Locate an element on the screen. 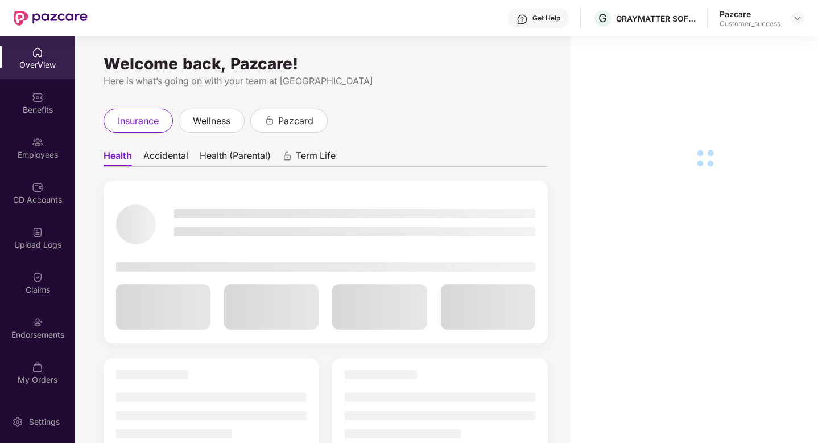 The height and width of the screenshot is (443, 818). img: svg+xml;base64,PHN2ZyBpZD0iU2V0dGluZy0yMHgyMCIgeG1sbnM9Imh0dHA6Ly93d3cudzMub3JnLzIwMDAvc3ZnIiB3aW... is located at coordinates (18, 422).